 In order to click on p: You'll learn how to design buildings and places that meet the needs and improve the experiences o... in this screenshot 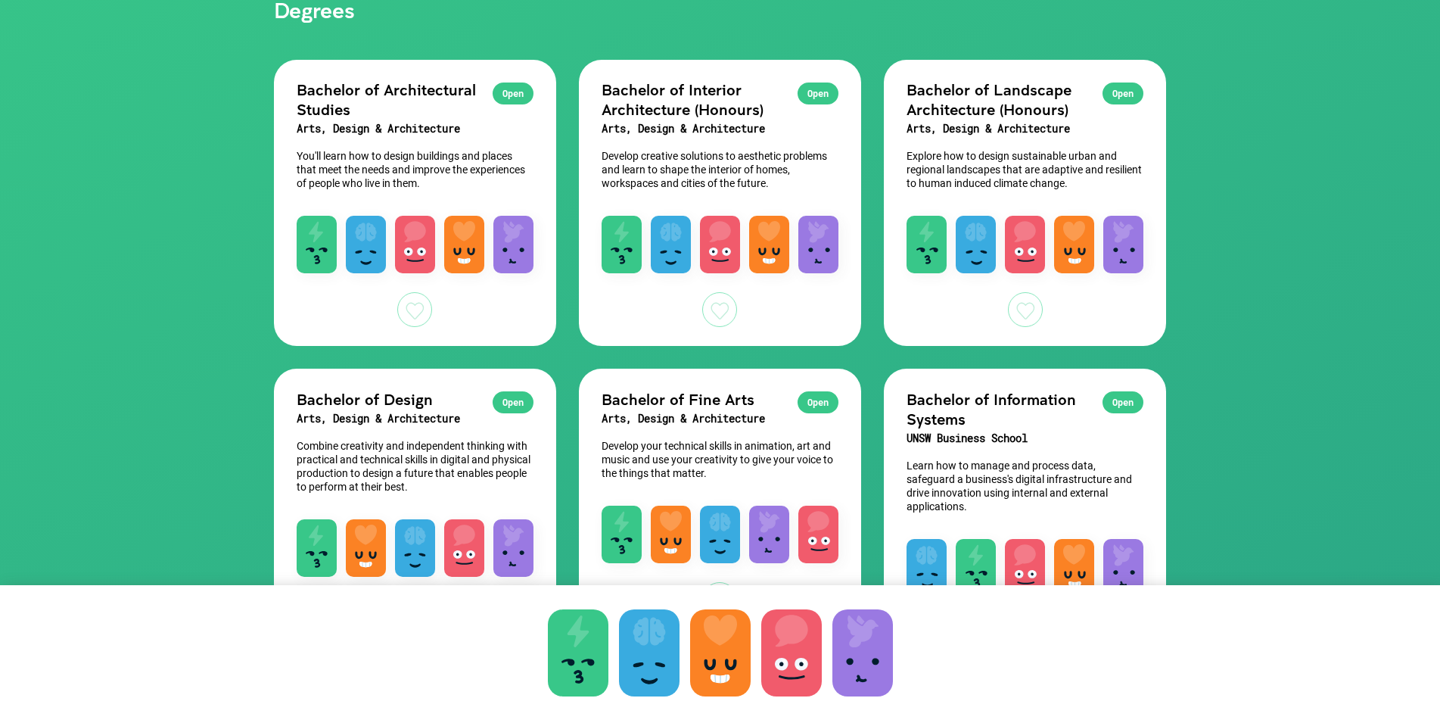, I will do `click(415, 169)`.